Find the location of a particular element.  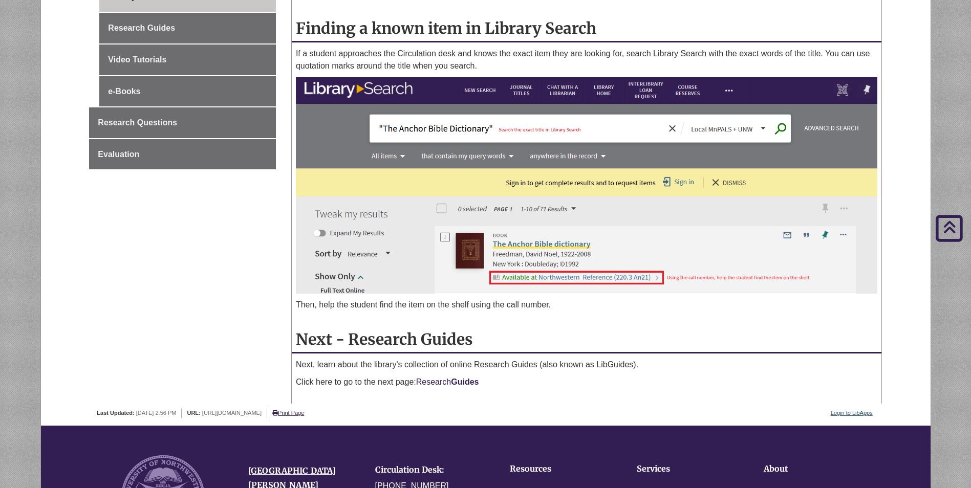

strong: Guides is located at coordinates (465, 382).